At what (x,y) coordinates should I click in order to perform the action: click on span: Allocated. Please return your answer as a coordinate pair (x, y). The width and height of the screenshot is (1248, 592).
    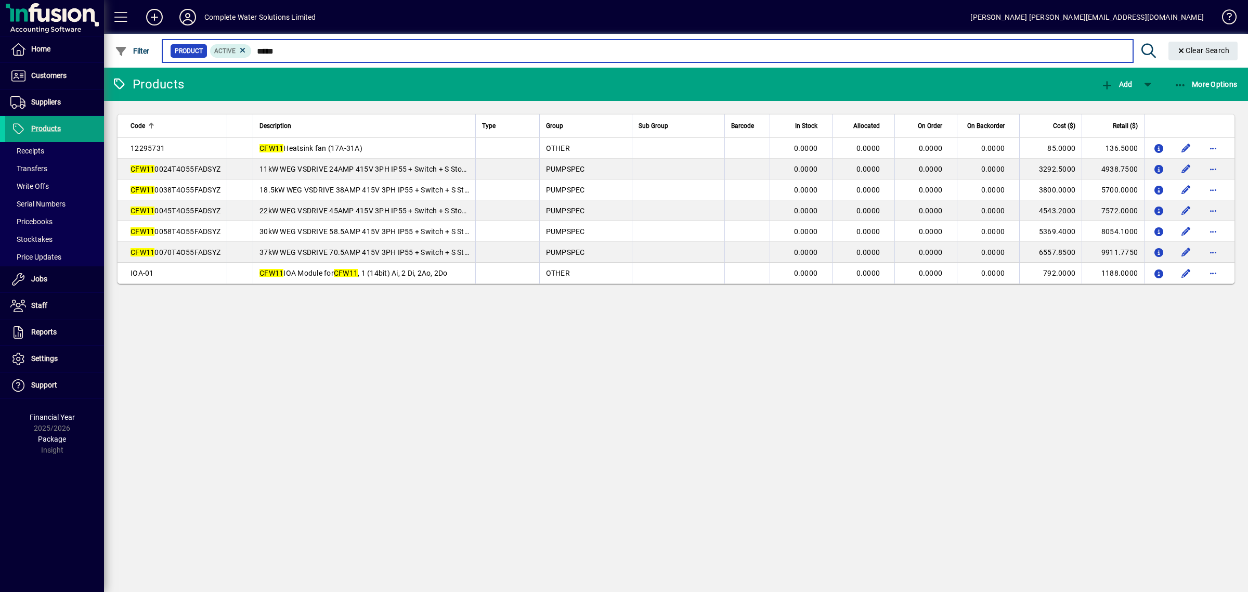
    Looking at the image, I should click on (867, 126).